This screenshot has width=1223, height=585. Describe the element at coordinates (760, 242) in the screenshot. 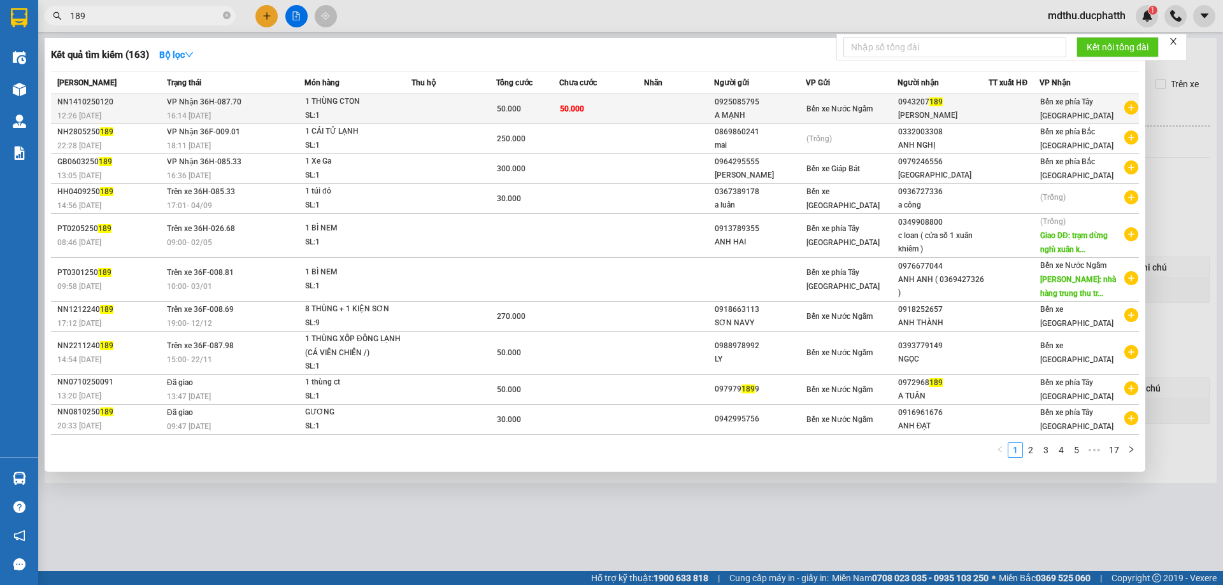

I see `div: ANH HAI` at that location.